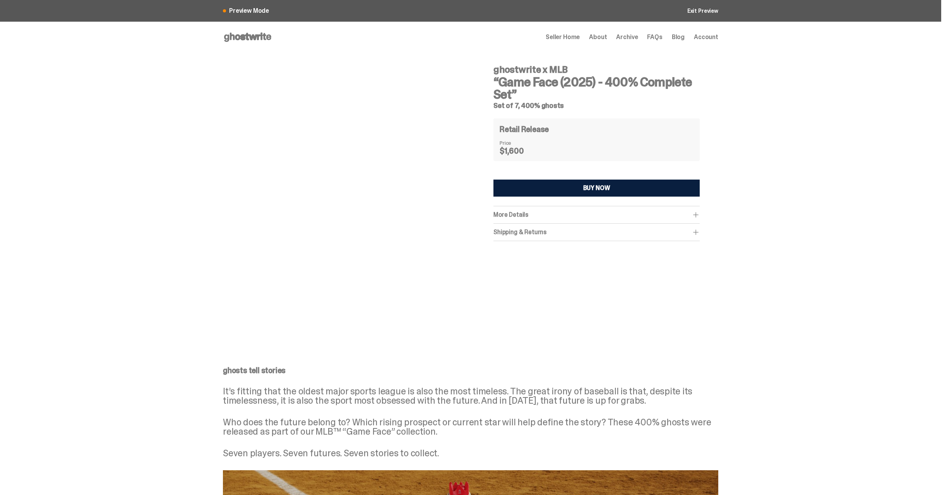  I want to click on span: FAQs, so click(655, 37).